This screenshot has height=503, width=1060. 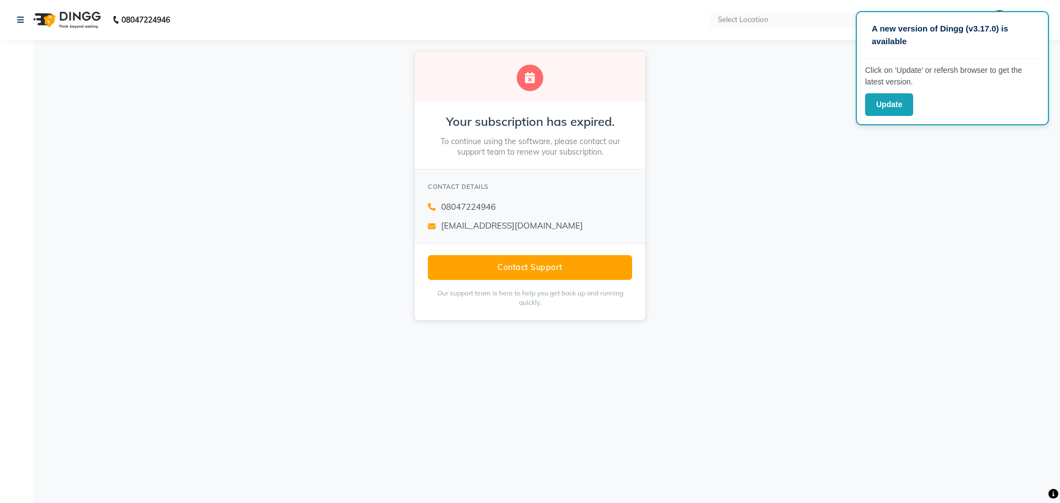 What do you see at coordinates (66, 20) in the screenshot?
I see `img: logo` at bounding box center [66, 20].